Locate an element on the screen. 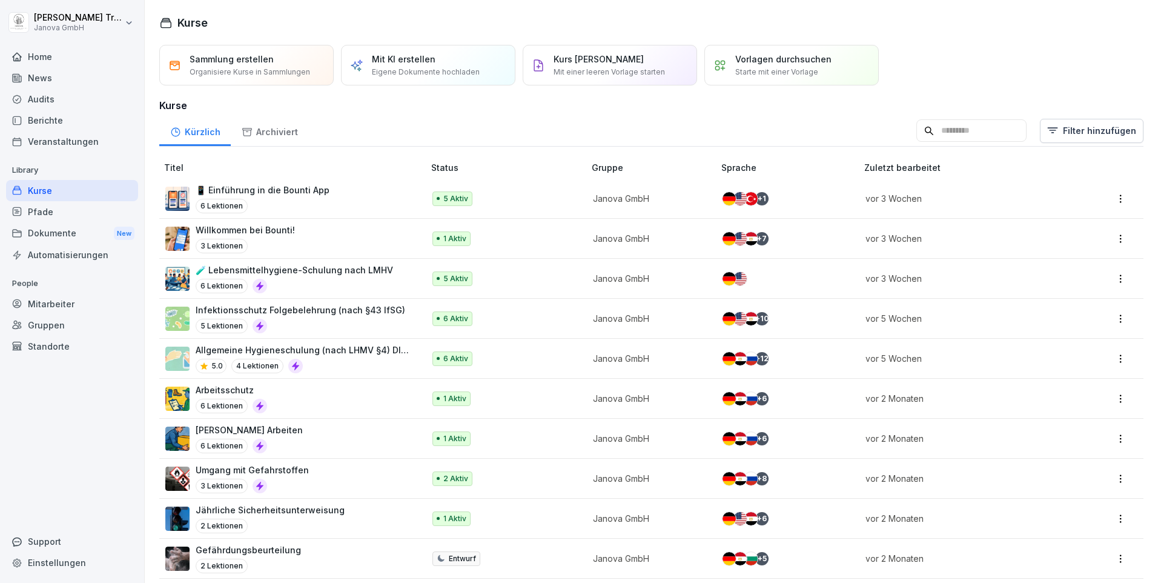  div: Home is located at coordinates (72, 56).